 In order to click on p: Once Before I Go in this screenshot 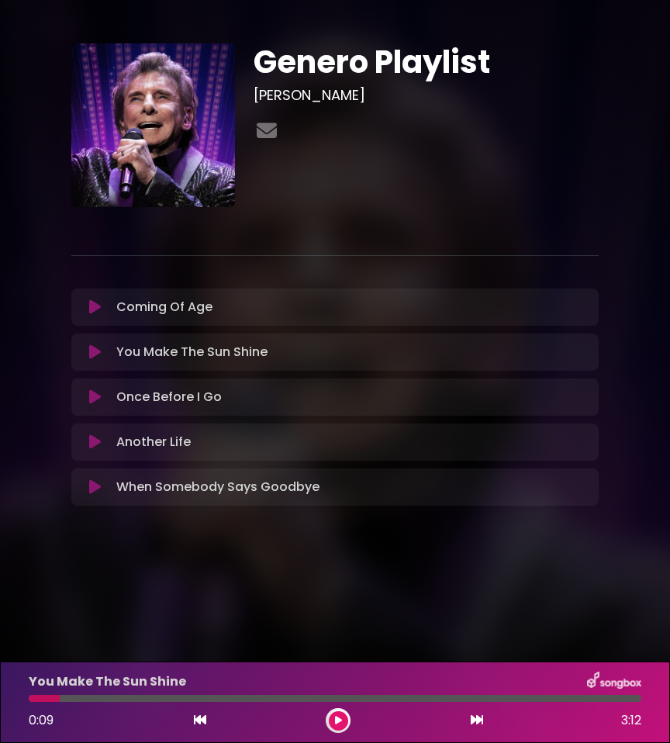, I will do `click(169, 397)`.